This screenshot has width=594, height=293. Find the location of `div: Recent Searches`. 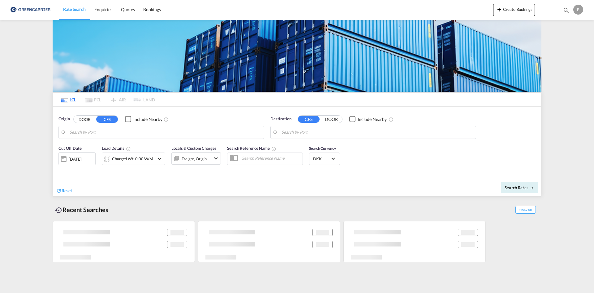

div: Recent Searches is located at coordinates (82, 209).